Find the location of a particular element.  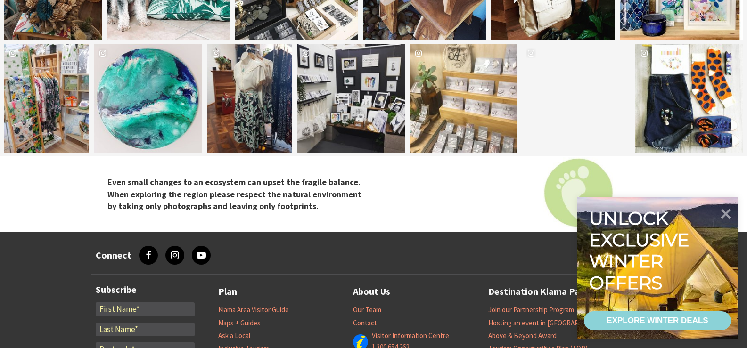

a: Kiama Area Visitor Guide is located at coordinates (253, 310).